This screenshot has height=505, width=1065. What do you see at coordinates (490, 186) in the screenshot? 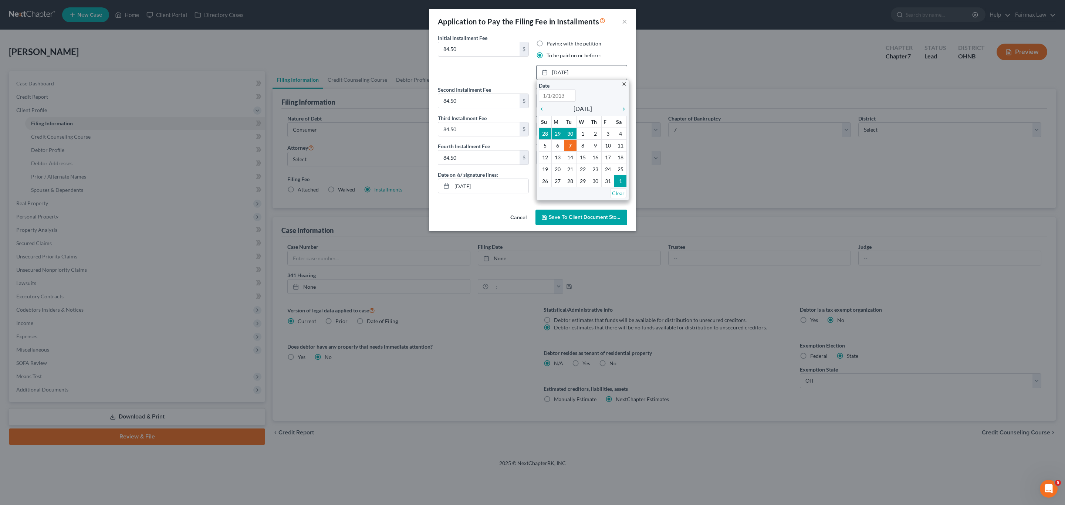
I see `input: MM/DD/YYYY` at bounding box center [490, 186].